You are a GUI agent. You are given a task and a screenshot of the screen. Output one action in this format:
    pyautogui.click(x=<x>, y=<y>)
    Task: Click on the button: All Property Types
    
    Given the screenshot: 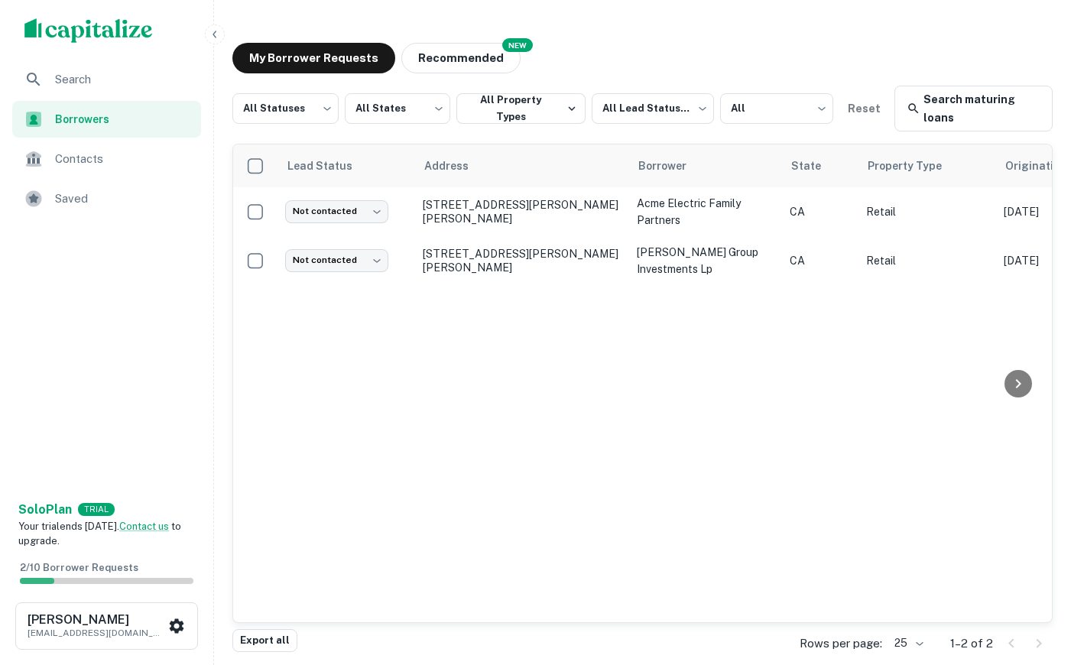 What is the action you would take?
    pyautogui.click(x=521, y=109)
    